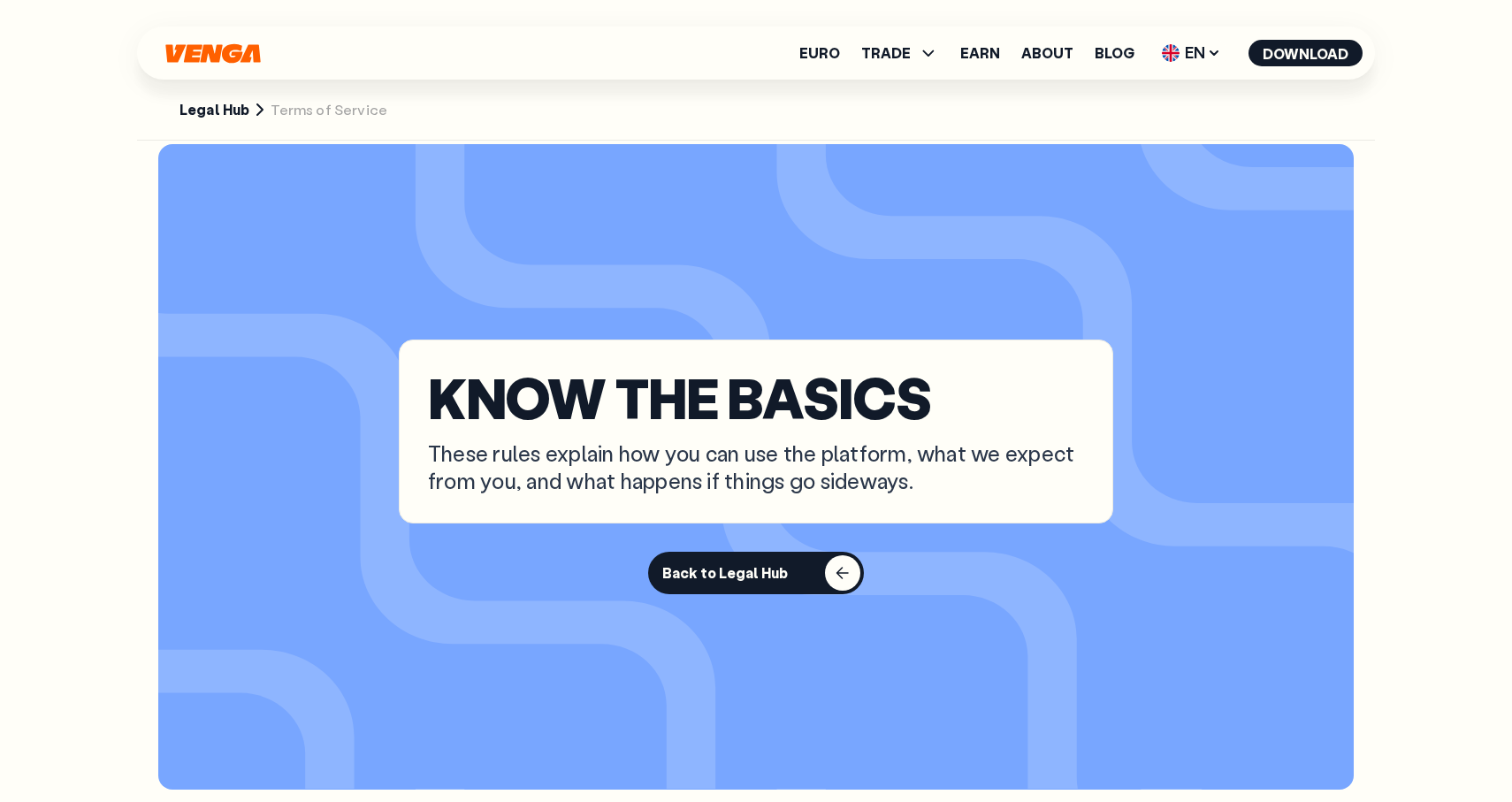 The width and height of the screenshot is (1512, 802). Describe the element at coordinates (329, 110) in the screenshot. I see `span: Terms of Service` at that location.